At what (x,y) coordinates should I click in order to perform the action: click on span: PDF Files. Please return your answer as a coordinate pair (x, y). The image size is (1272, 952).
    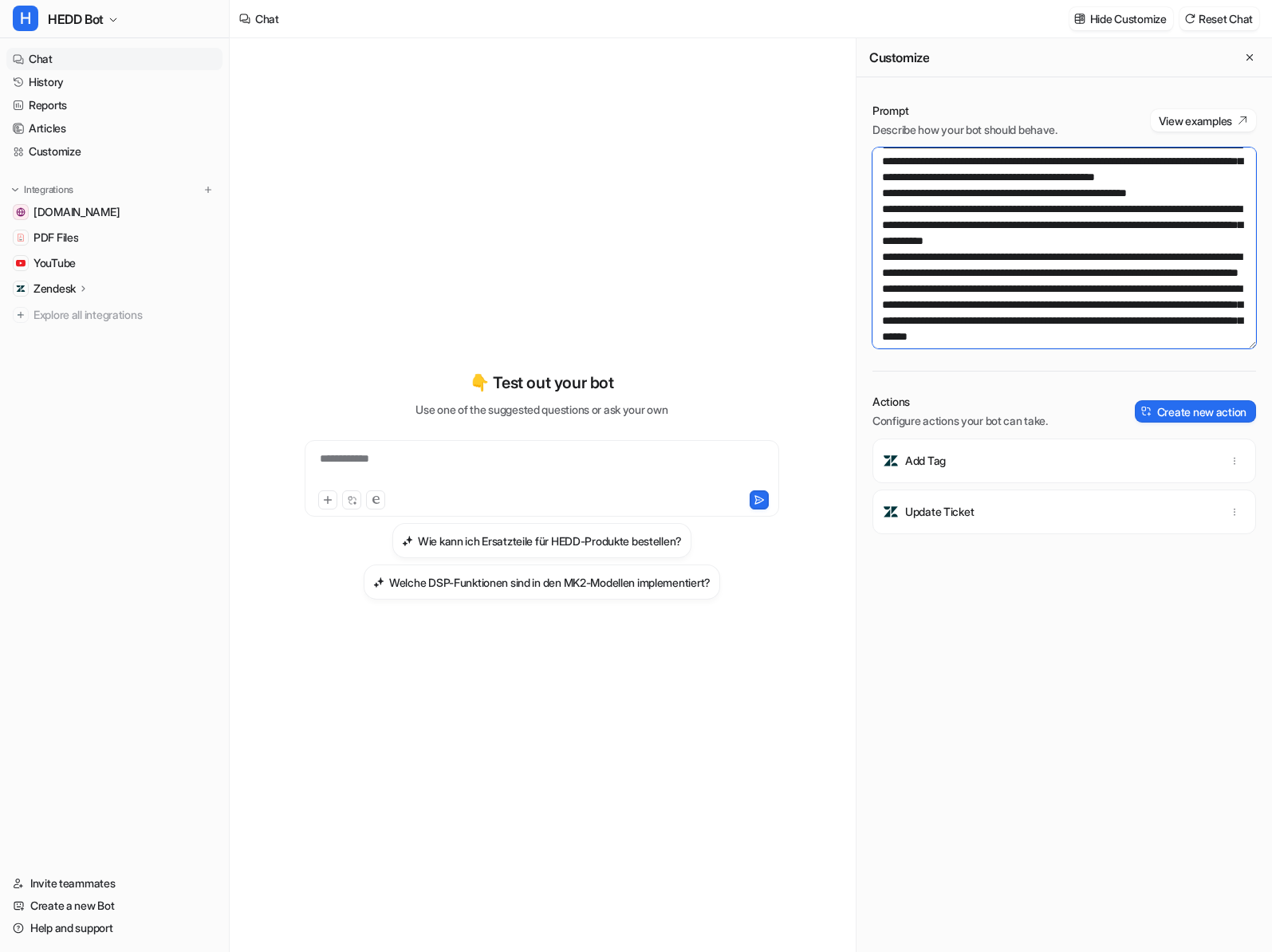
    Looking at the image, I should click on (56, 238).